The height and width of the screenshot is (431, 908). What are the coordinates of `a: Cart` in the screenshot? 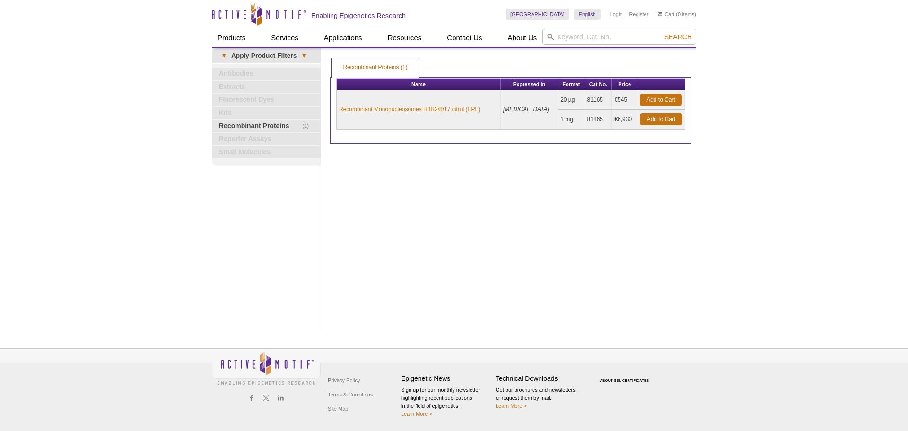 It's located at (666, 14).